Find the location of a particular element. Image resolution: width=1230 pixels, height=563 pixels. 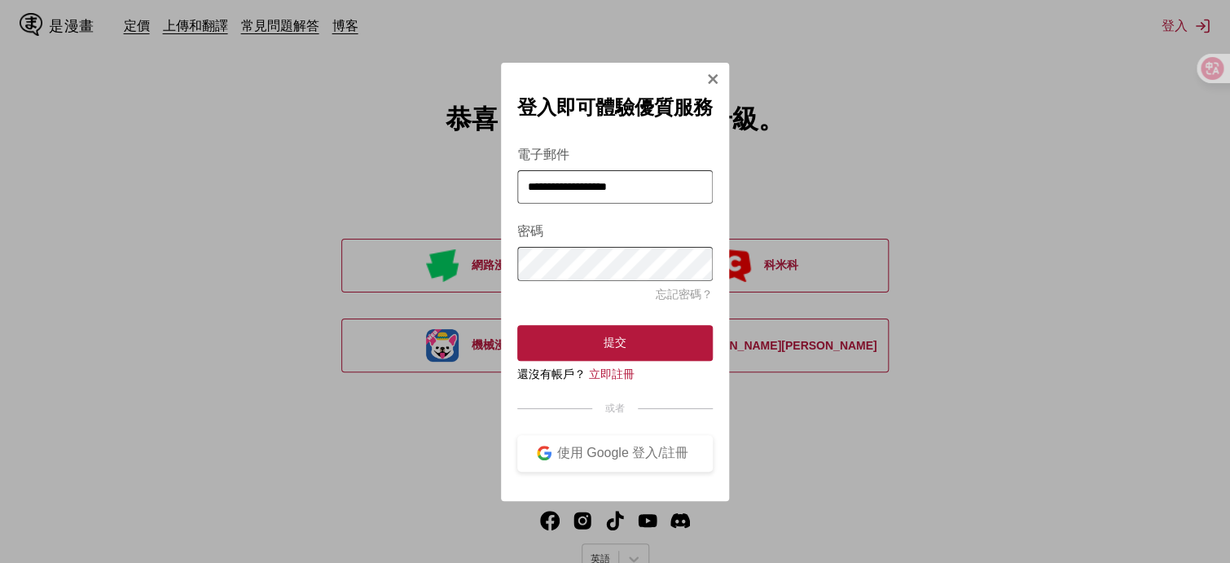

button: 提交 is located at coordinates (615, 343).